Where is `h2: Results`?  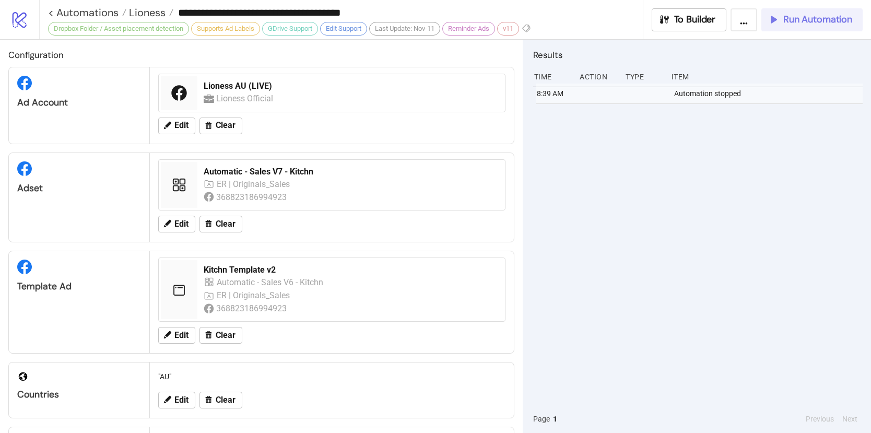
h2: Results is located at coordinates (697, 55).